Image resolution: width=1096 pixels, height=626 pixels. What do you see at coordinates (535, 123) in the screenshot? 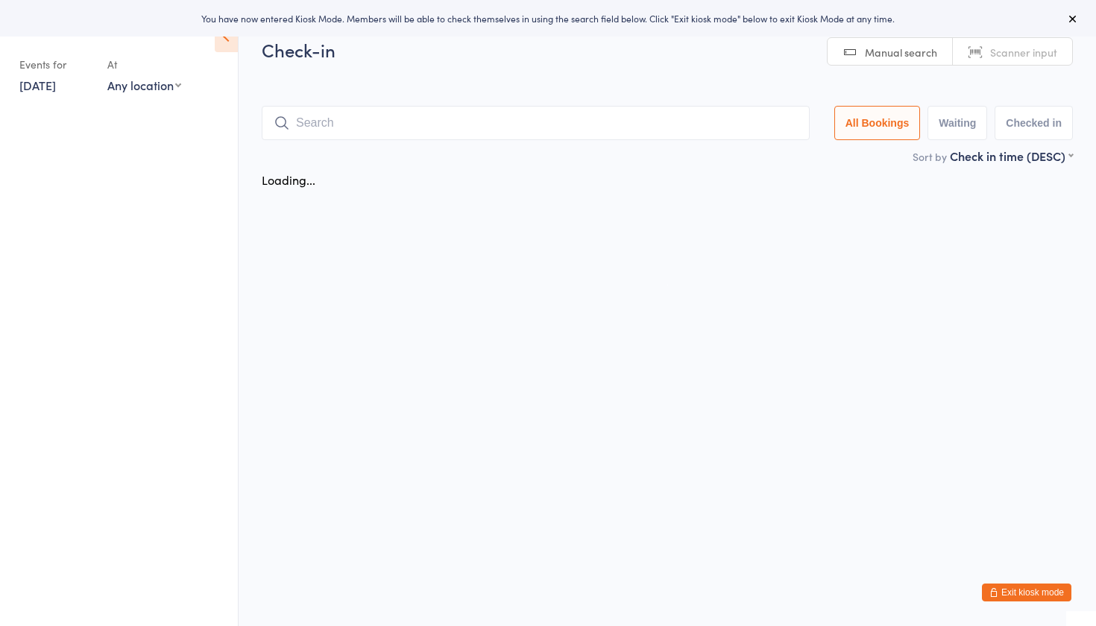
I see `input: Search` at bounding box center [535, 123].